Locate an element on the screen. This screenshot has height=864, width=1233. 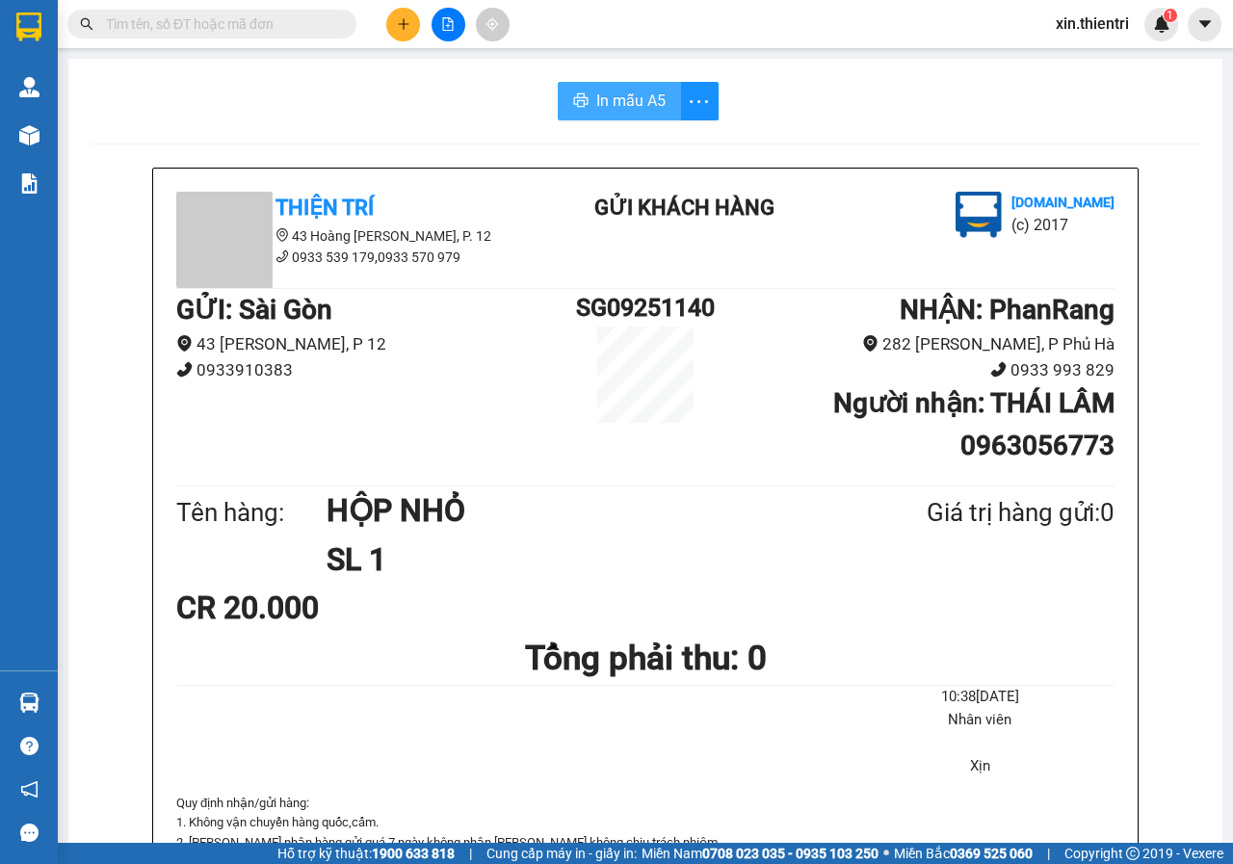
img: solution-icon is located at coordinates (29, 183).